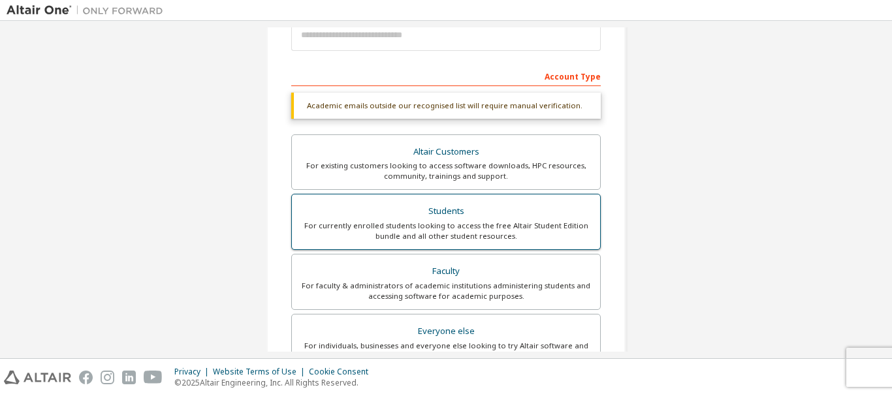  I want to click on div: Cookie Consent, so click(342, 372).